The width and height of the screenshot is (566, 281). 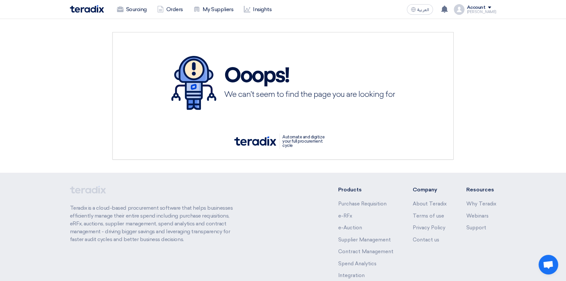 I want to click on a: Purchase Requisition, so click(x=362, y=204).